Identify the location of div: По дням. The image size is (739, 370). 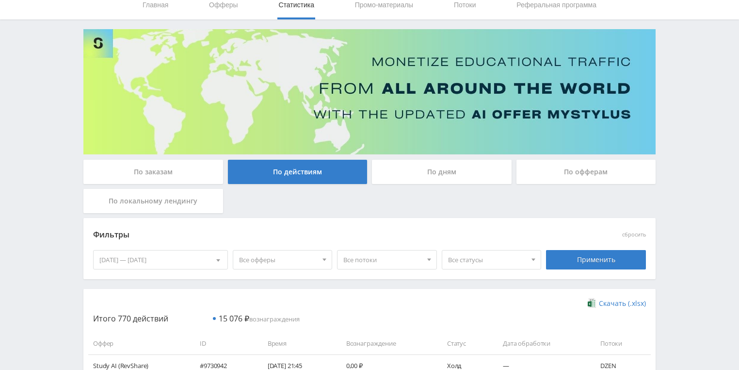
(442, 172).